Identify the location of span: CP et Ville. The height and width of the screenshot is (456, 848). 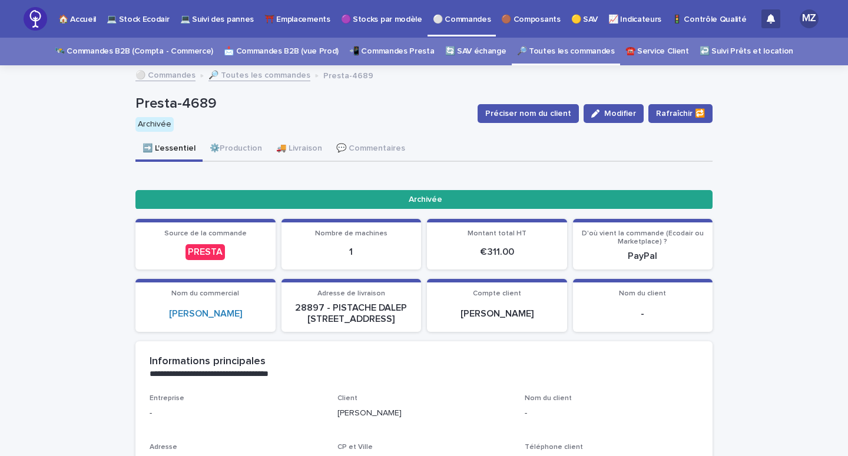
(355, 448).